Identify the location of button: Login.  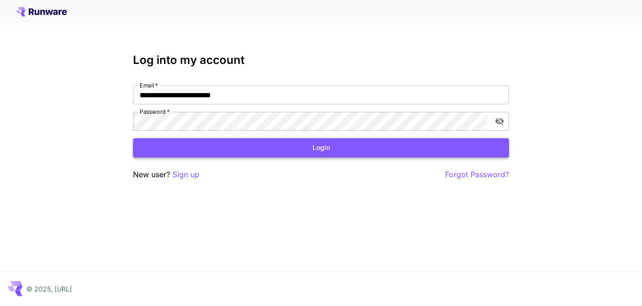
(321, 148).